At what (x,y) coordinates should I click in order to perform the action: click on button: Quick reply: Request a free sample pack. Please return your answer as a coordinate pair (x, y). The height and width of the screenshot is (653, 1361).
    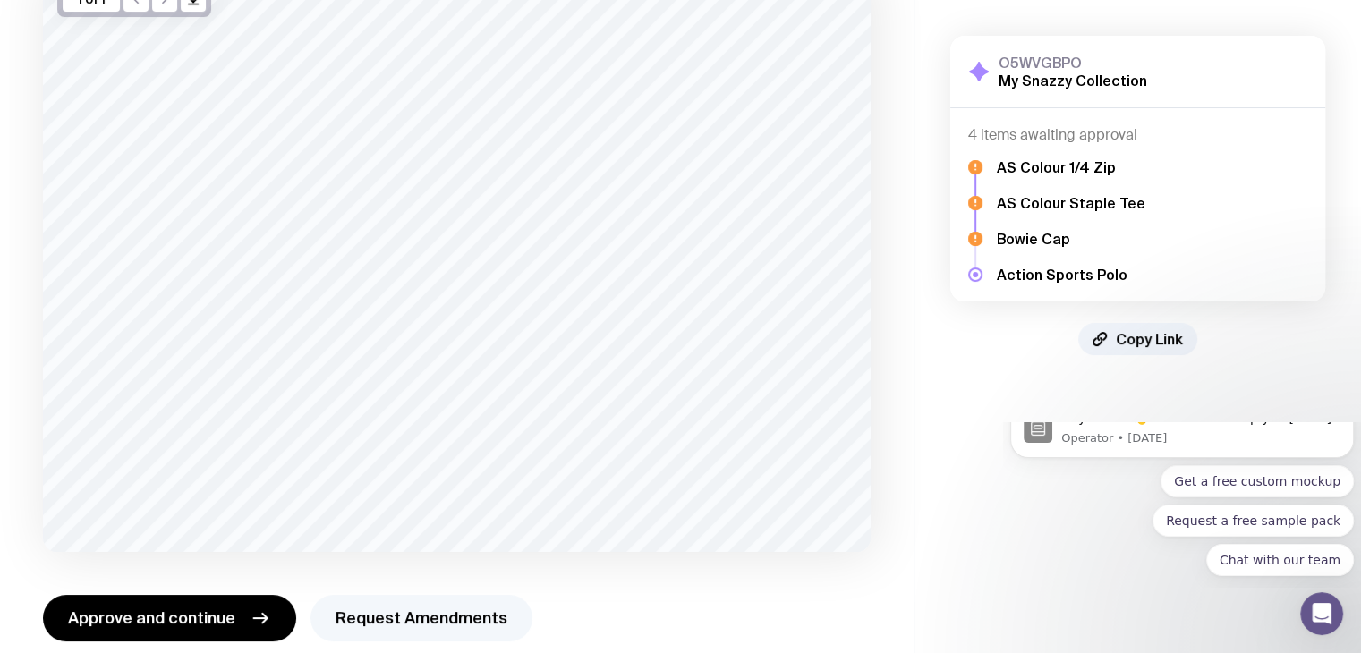
    Looking at the image, I should click on (250, 98).